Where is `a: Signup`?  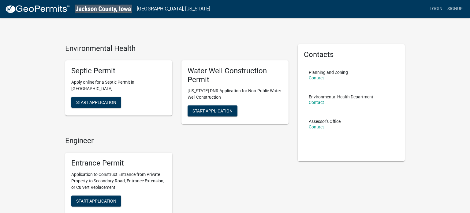 a: Signup is located at coordinates (455, 9).